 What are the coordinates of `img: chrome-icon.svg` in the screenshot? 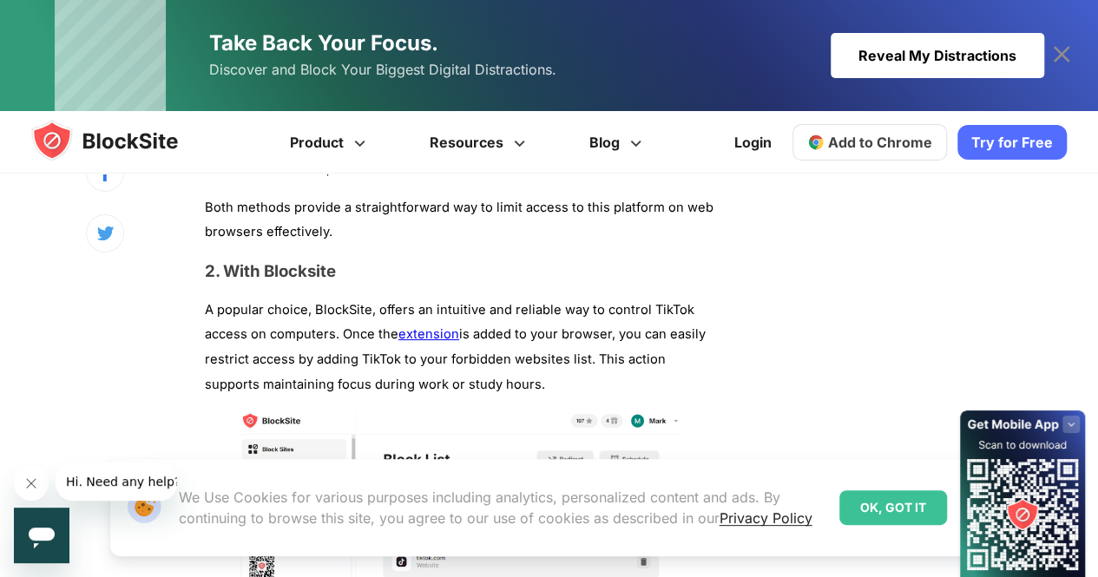 It's located at (816, 142).